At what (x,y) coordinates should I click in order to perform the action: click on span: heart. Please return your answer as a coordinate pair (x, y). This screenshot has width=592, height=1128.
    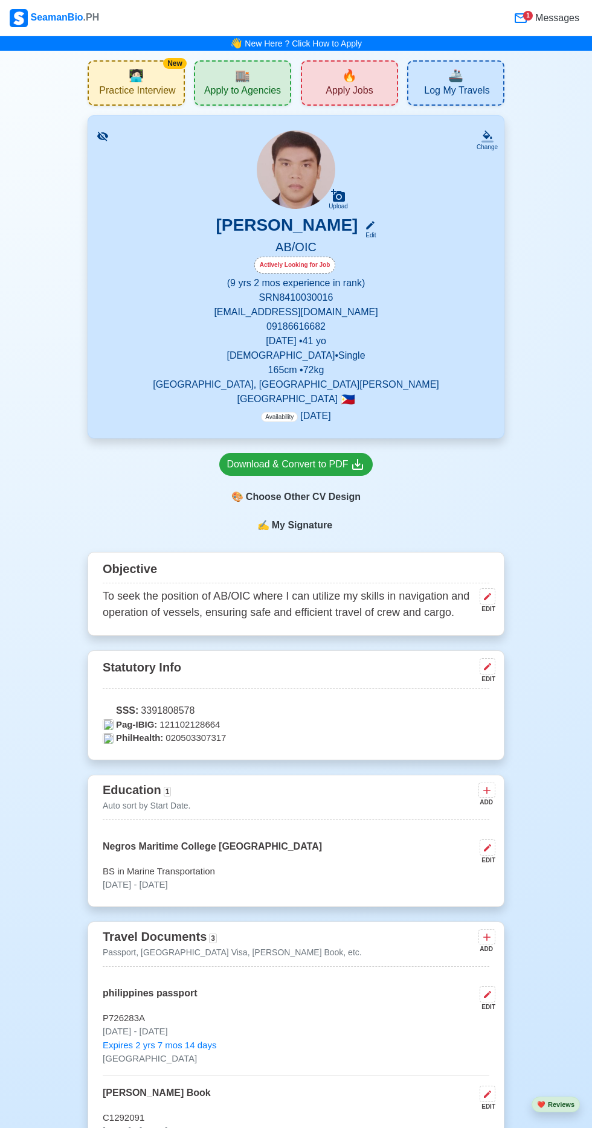
    Looking at the image, I should click on (541, 1105).